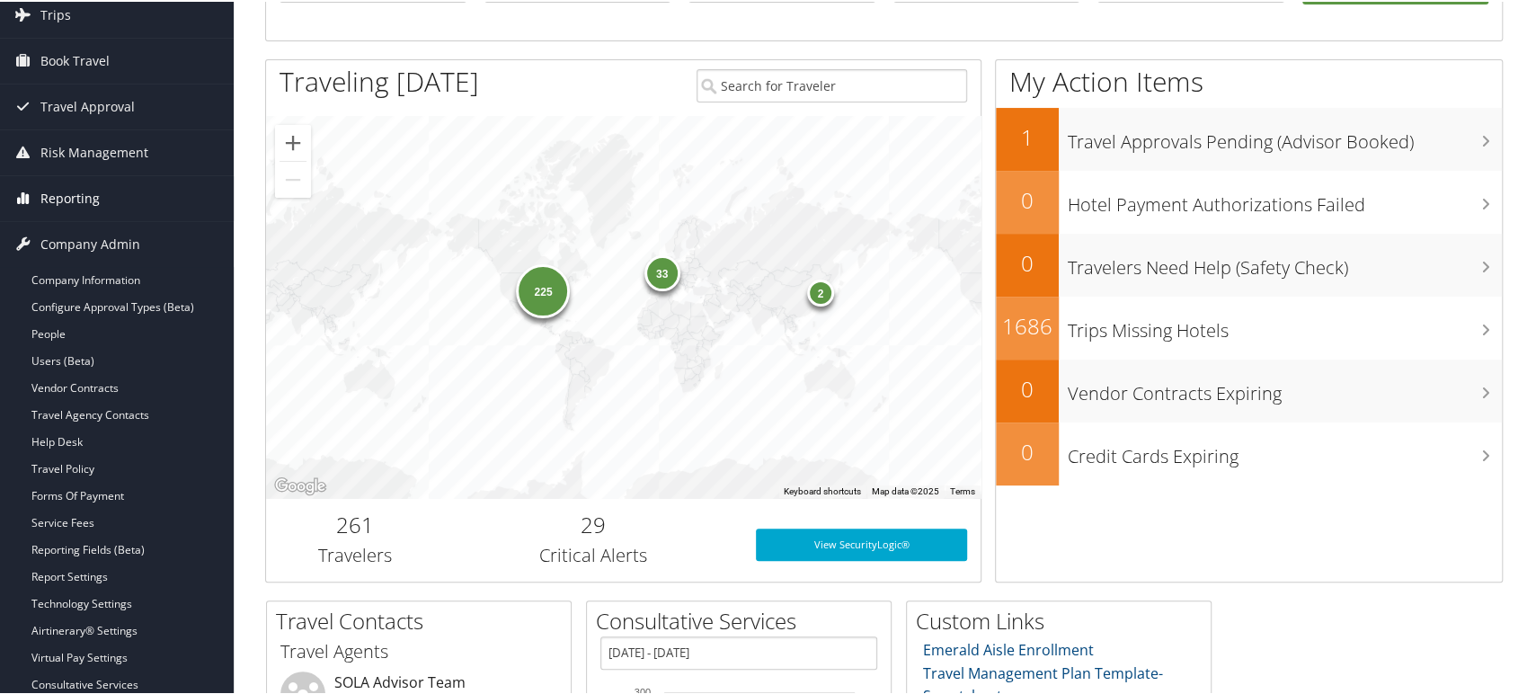 Image resolution: width=1527 pixels, height=694 pixels. I want to click on div: 225, so click(544, 289).